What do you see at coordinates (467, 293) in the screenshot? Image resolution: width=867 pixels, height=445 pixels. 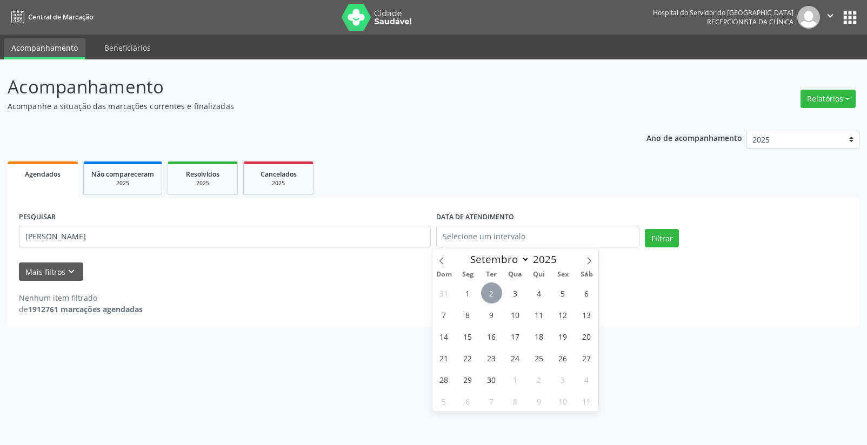 I see `span: Setembro 1, 2025` at bounding box center [467, 293].